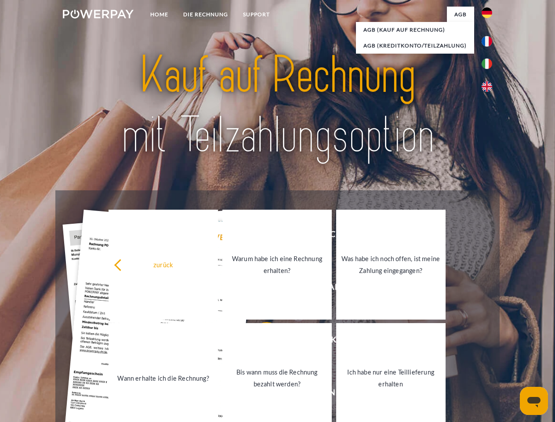 This screenshot has width=555, height=422. What do you see at coordinates (159, 14) in the screenshot?
I see `a: Home` at bounding box center [159, 14].